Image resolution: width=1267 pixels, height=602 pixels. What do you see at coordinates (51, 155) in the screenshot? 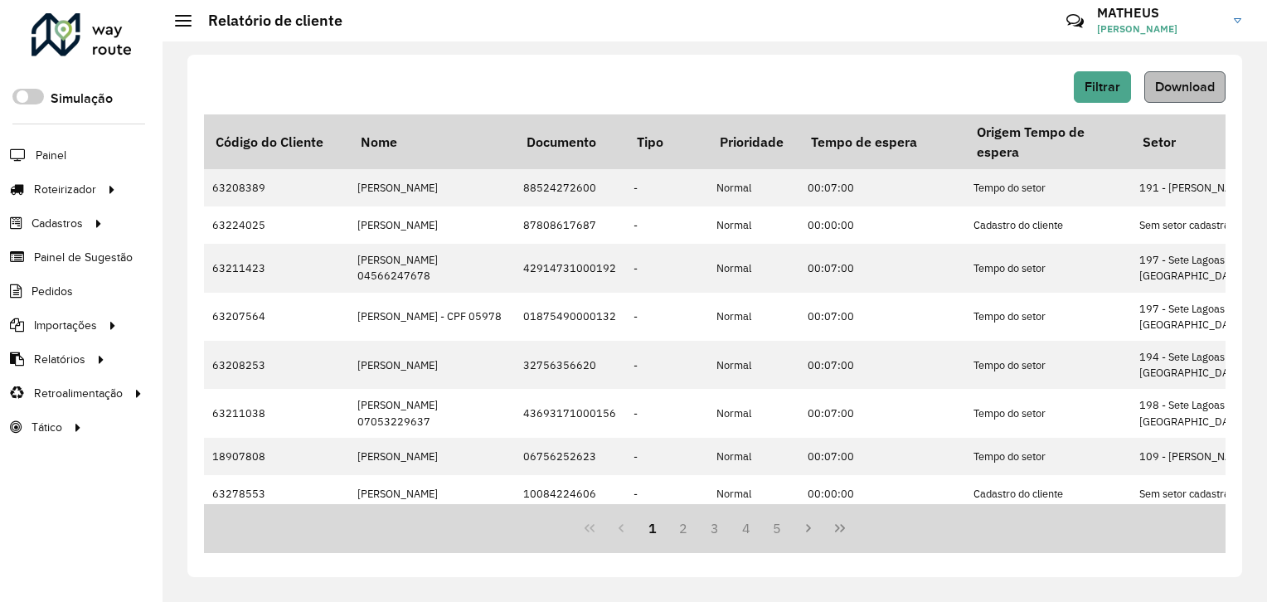
I see `span: Painel` at bounding box center [51, 155].